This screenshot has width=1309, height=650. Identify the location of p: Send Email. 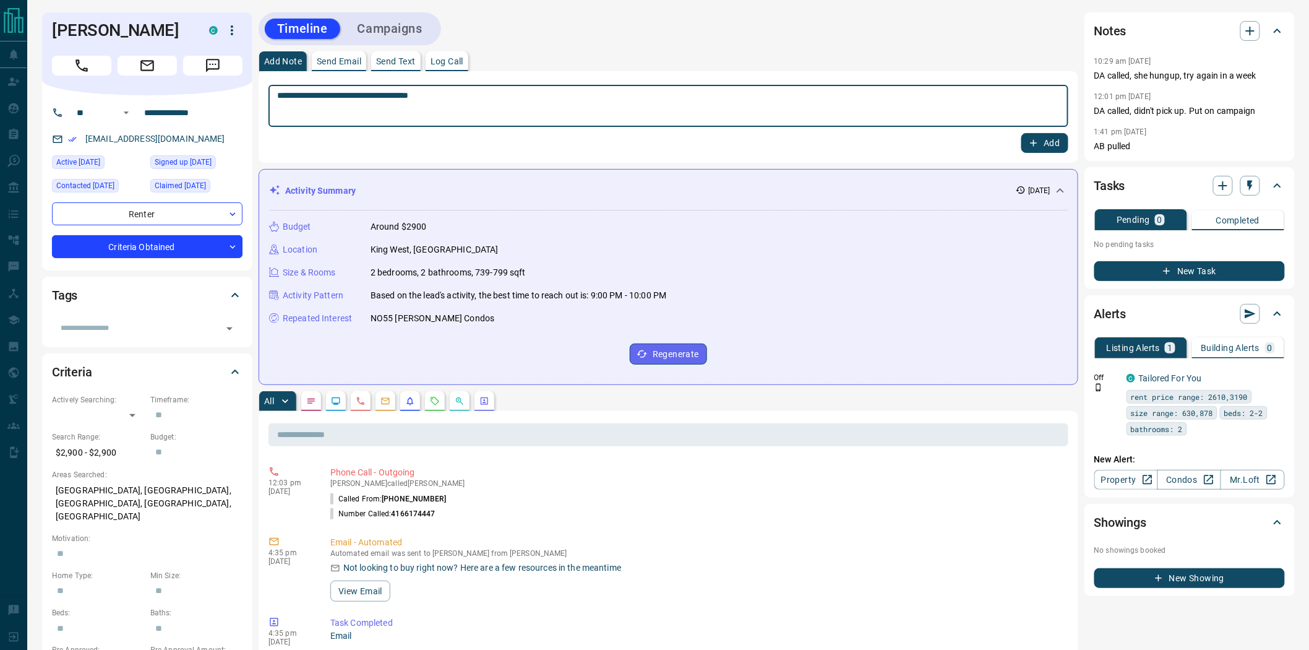
(339, 61).